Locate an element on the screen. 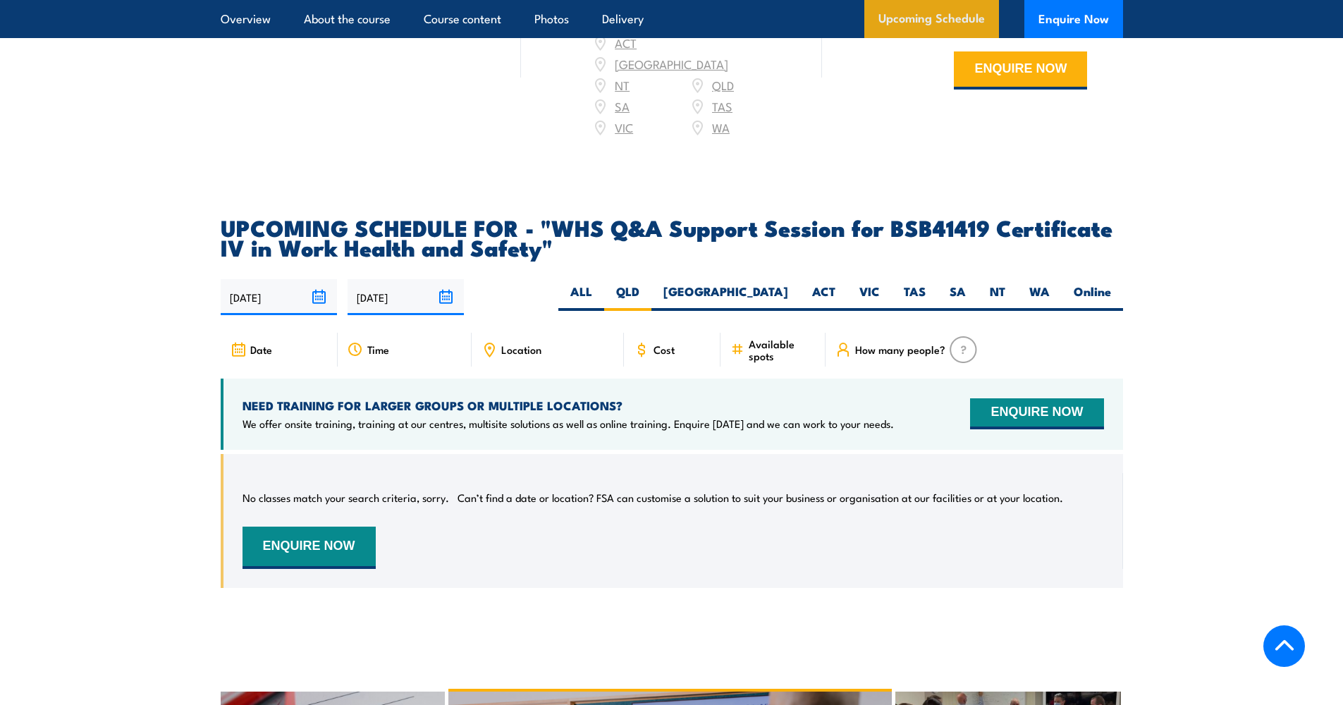 This screenshot has height=705, width=1343. label: TAS is located at coordinates (914, 297).